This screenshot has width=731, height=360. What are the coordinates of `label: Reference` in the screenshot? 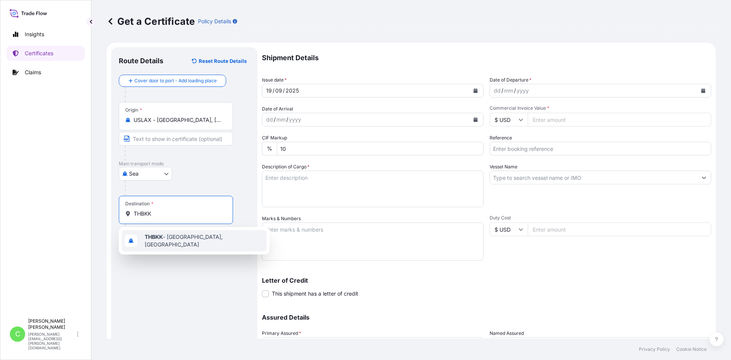 It's located at (501, 138).